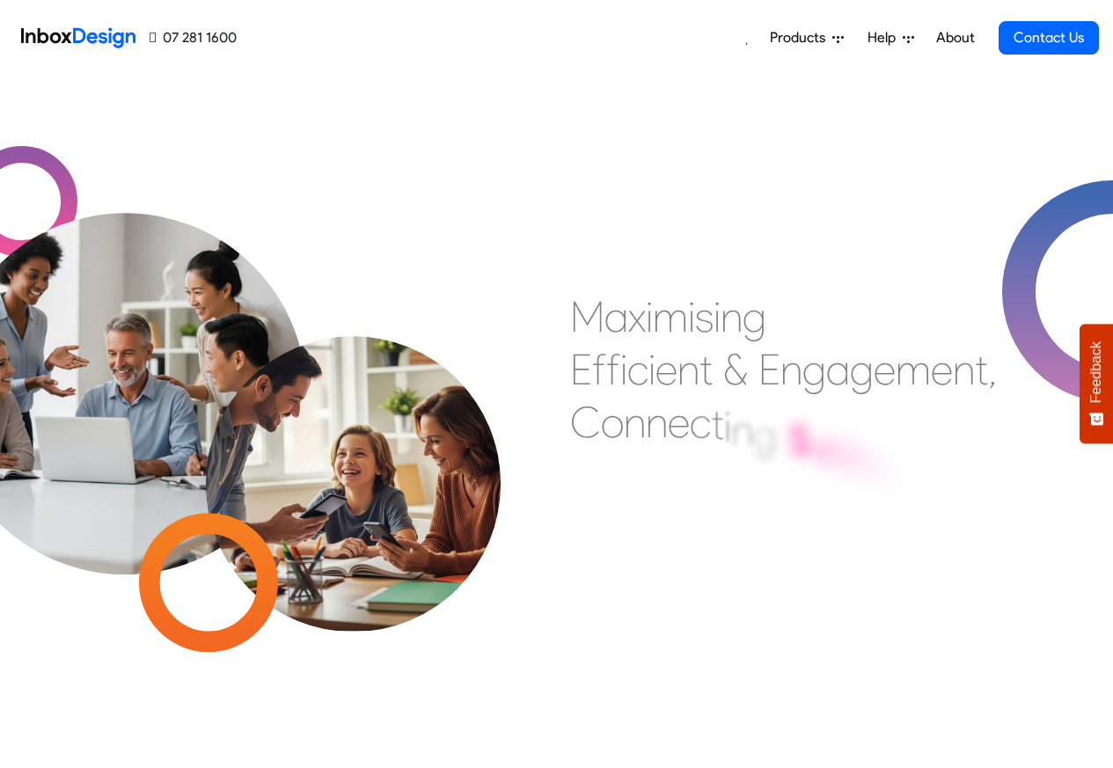 This screenshot has height=768, width=1113. What do you see at coordinates (353, 447) in the screenshot?
I see `img: parents_with_child.png` at bounding box center [353, 447].